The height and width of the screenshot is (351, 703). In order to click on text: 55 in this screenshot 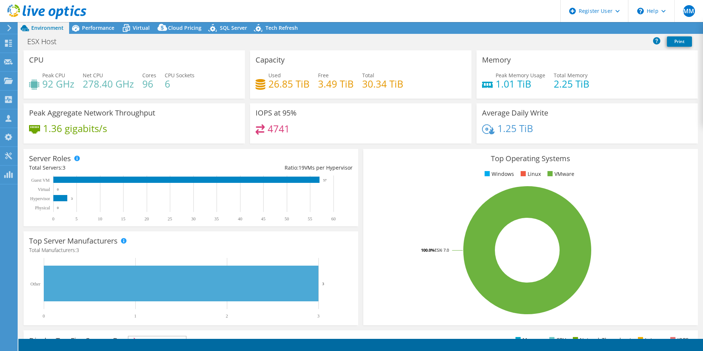, I will do `click(310, 219)`.